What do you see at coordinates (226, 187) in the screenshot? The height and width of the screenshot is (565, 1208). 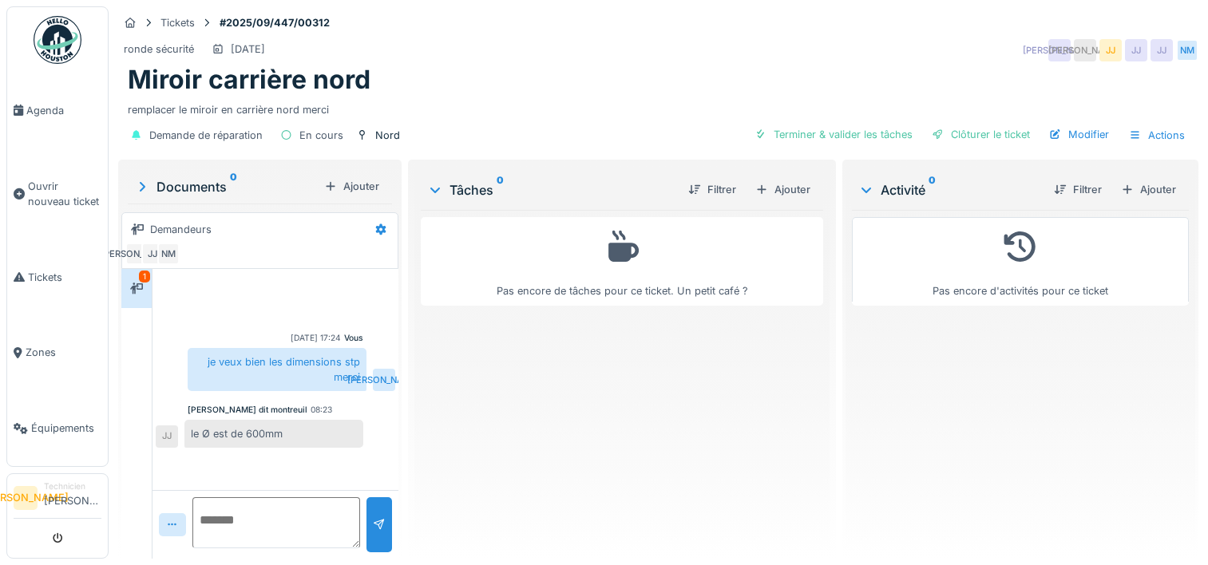 I see `div: Documents` at bounding box center [226, 187].